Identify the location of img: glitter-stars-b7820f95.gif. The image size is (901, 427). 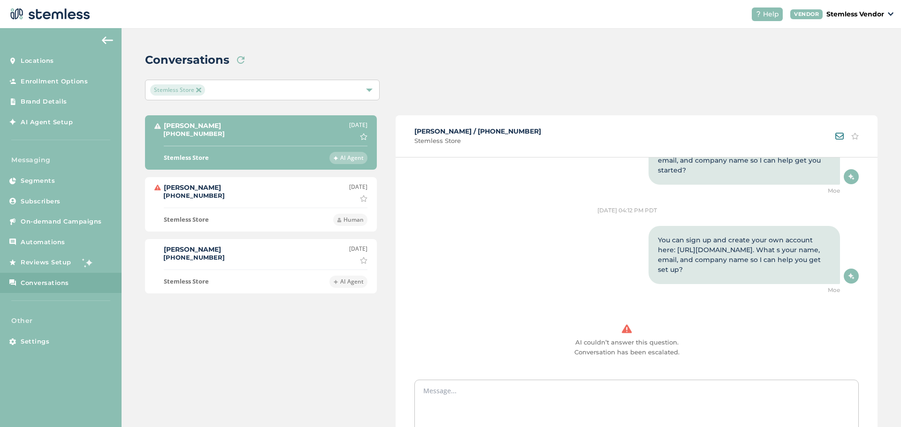
(88, 263).